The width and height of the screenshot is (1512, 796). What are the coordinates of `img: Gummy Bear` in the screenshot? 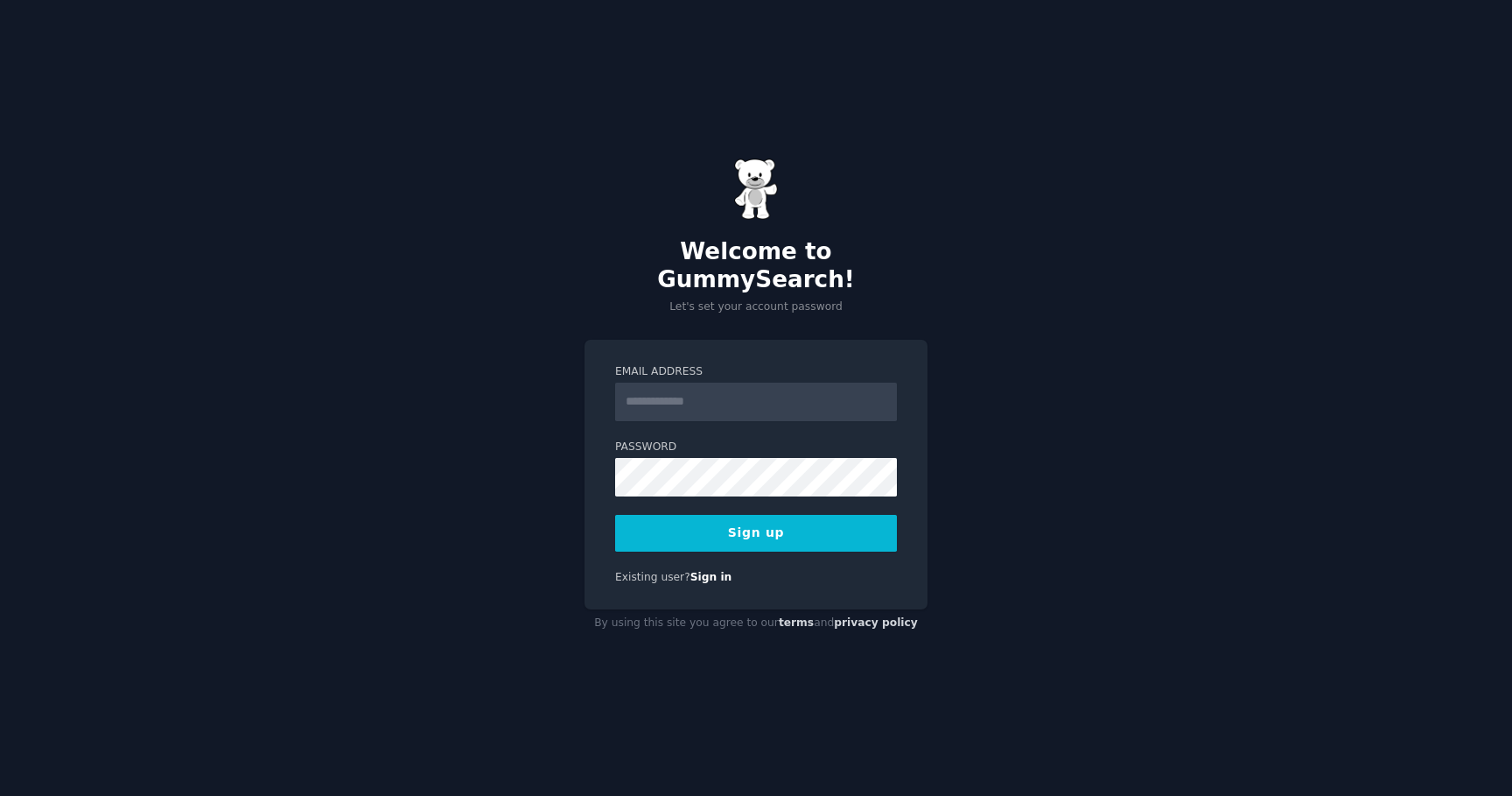 It's located at (756, 189).